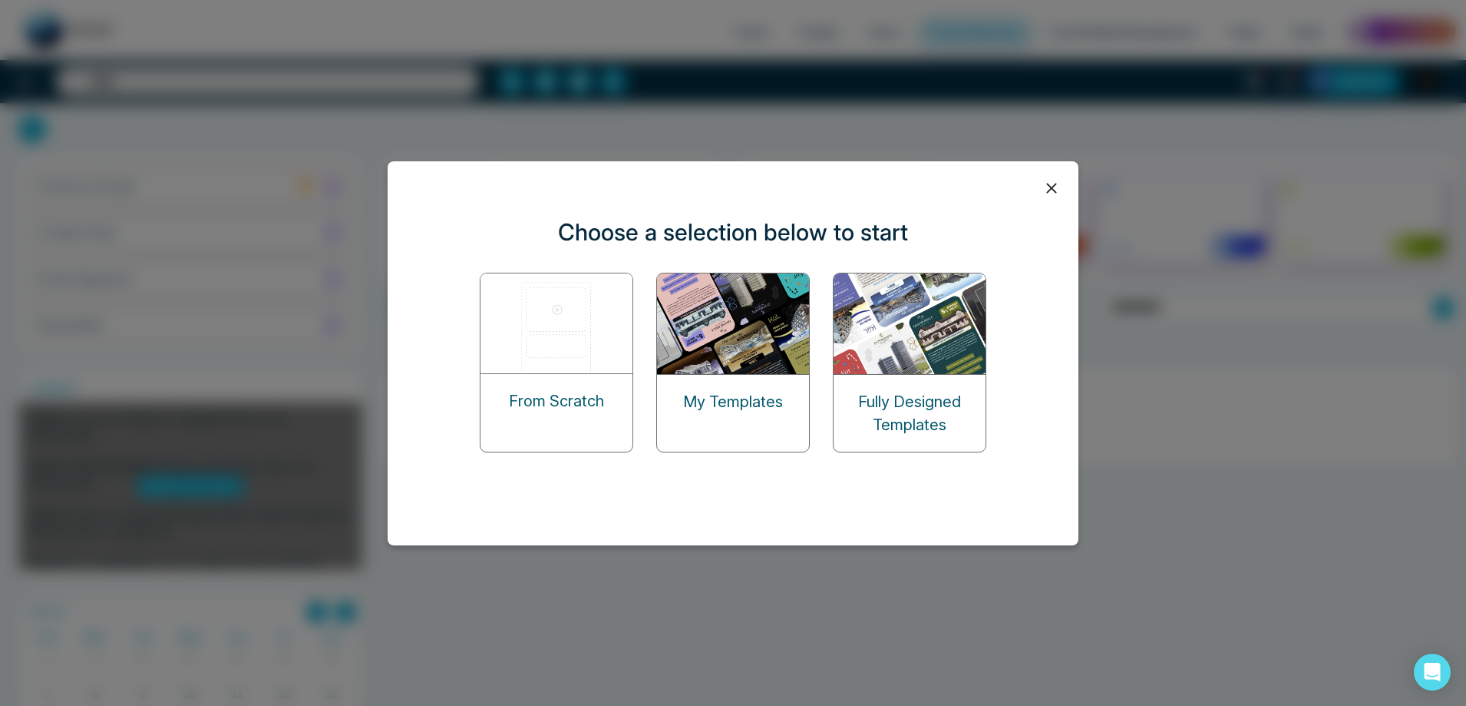 The image size is (1466, 706). Describe the element at coordinates (910, 413) in the screenshot. I see `p: Fully Designed Templates` at that location.